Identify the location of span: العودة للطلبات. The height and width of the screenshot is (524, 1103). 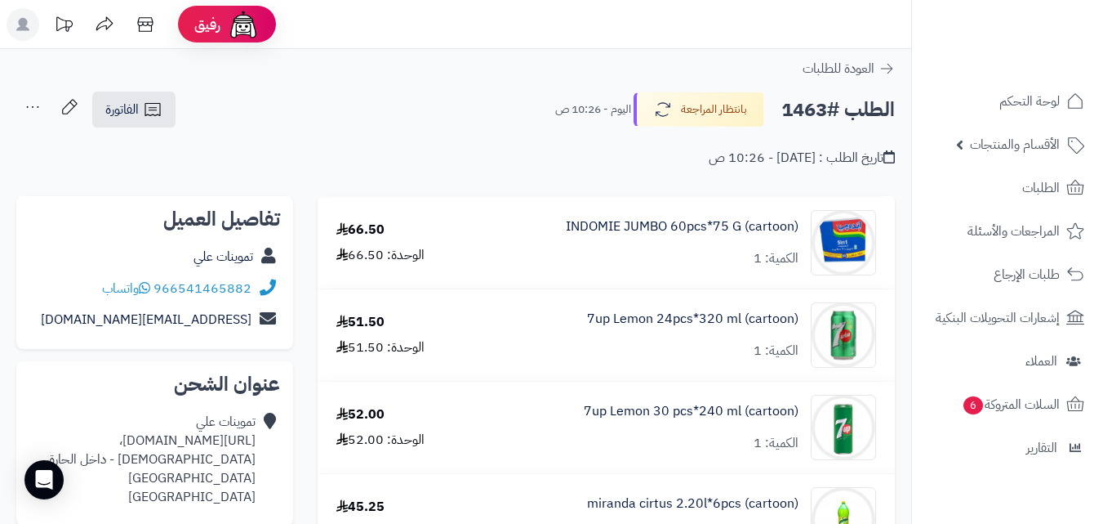
(839, 69).